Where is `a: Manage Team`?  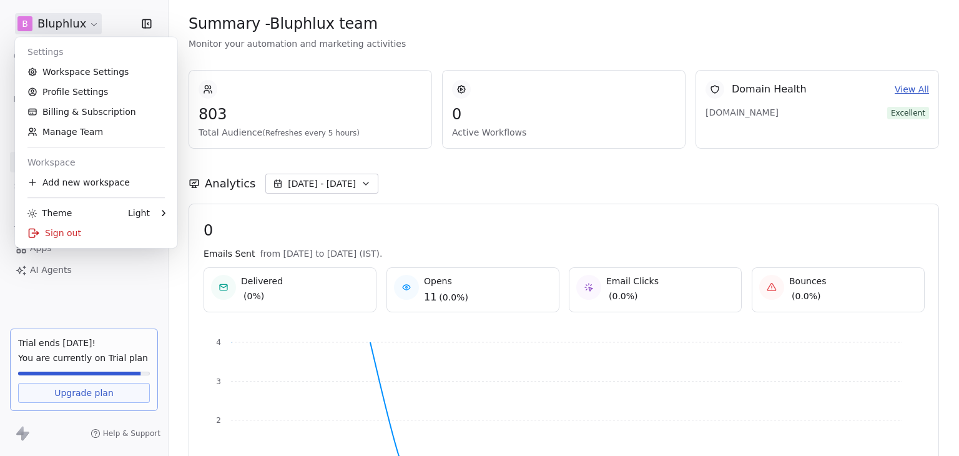
a: Manage Team is located at coordinates (96, 132).